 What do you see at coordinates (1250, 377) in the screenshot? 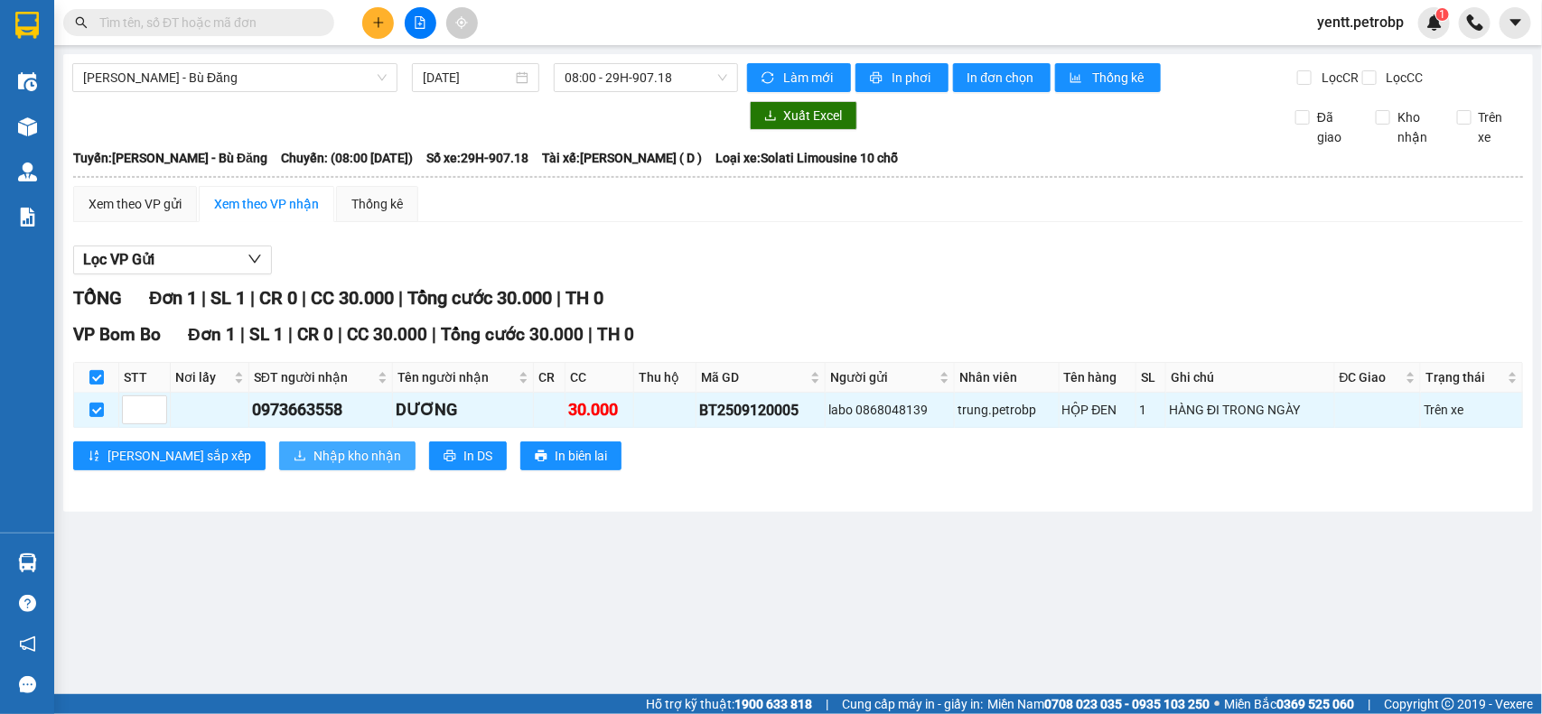
I see `th: Ghi chú` at bounding box center [1250, 377].